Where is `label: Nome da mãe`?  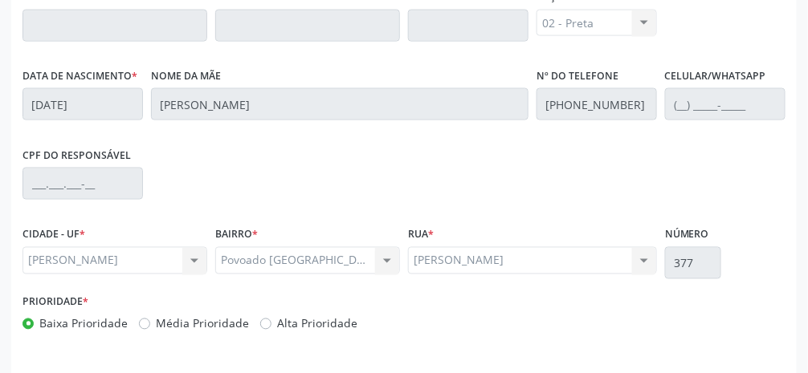
label: Nome da mãe is located at coordinates (185, 76).